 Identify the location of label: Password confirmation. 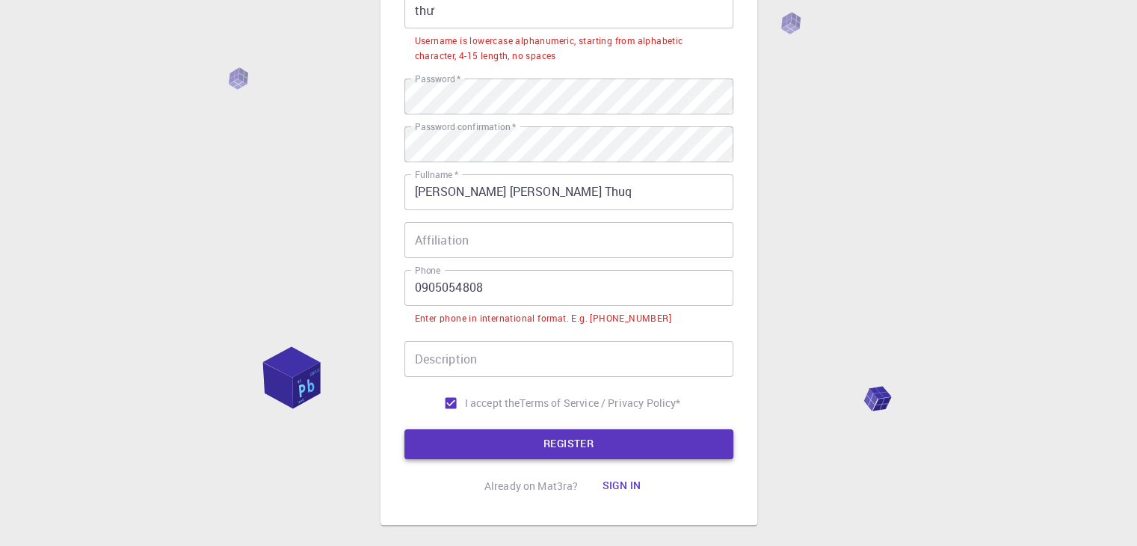
(465, 126).